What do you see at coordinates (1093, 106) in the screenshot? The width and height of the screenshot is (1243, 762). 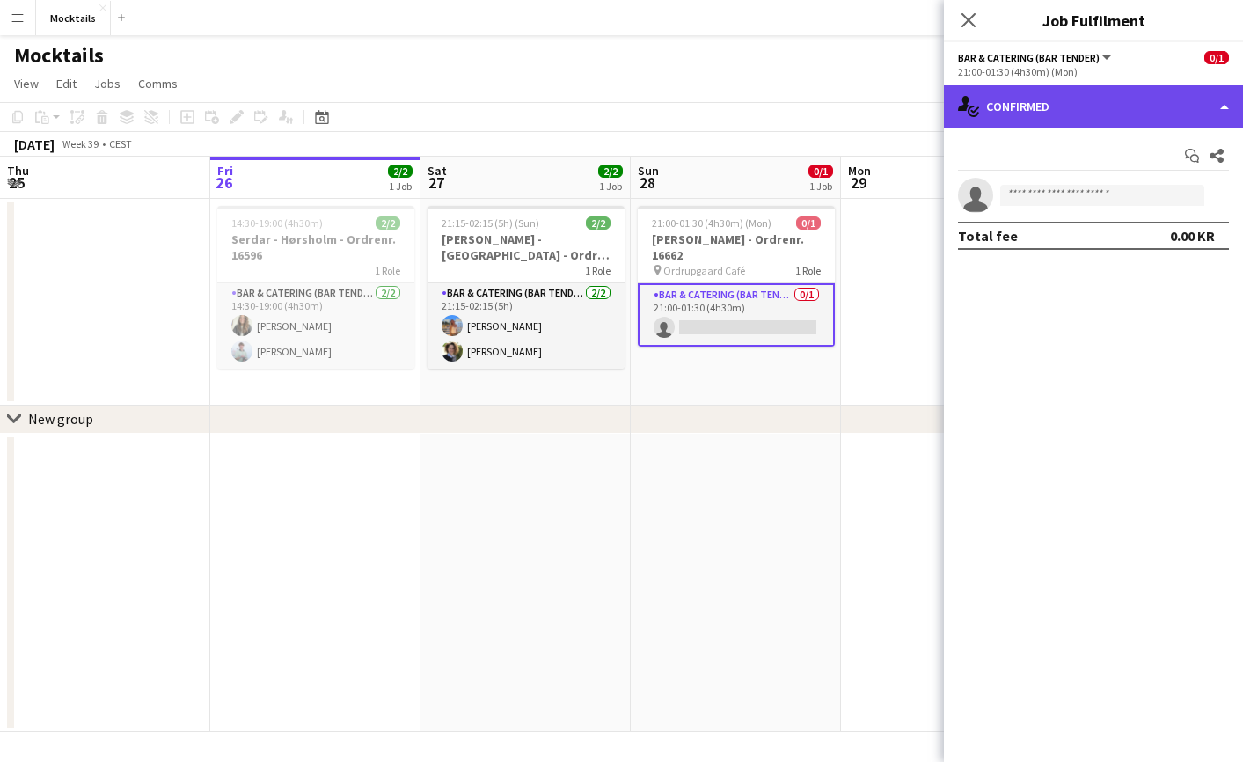 I see `div: Confirmed` at bounding box center [1093, 106].